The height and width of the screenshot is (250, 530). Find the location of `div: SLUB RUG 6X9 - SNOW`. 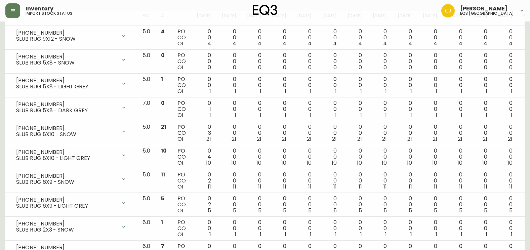

div: SLUB RUG 6X9 - SNOW is located at coordinates (67, 182).